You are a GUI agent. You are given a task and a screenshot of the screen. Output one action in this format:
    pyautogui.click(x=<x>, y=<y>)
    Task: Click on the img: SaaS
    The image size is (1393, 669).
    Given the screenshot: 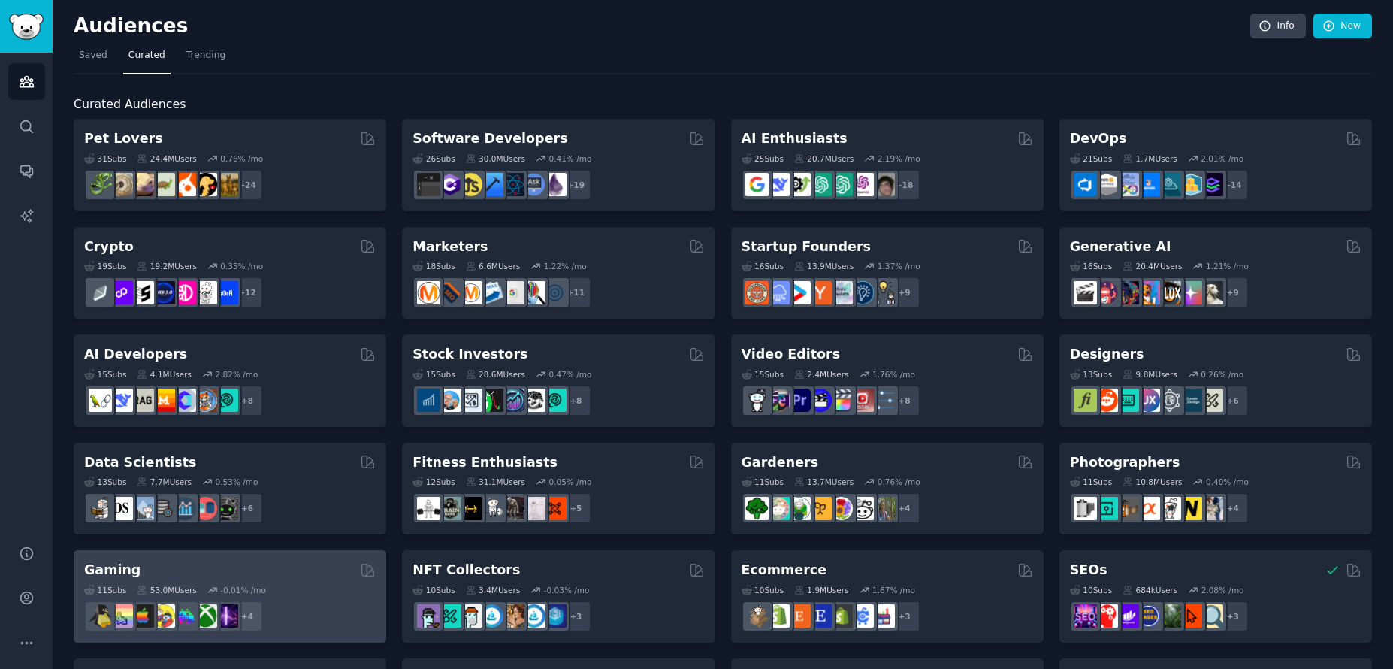 What is the action you would take?
    pyautogui.click(x=778, y=292)
    